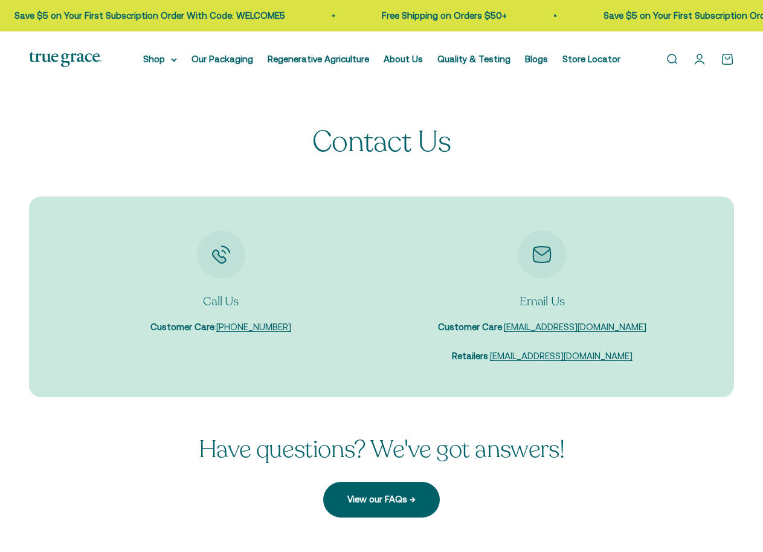  Describe the element at coordinates (318, 59) in the screenshot. I see `a: Regenerative Agriculture` at that location.